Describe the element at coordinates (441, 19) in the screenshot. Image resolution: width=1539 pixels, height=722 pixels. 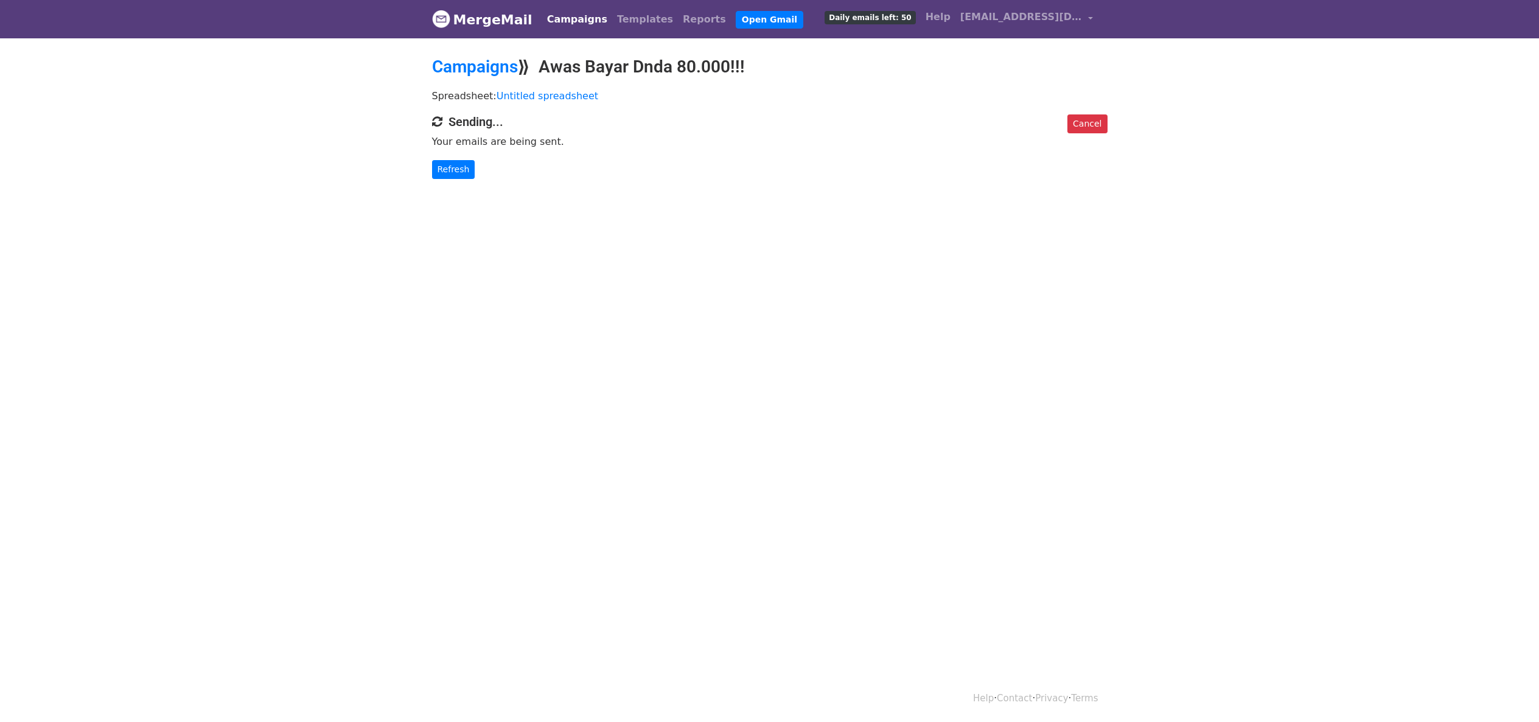
I see `img: MergeMail logo` at that location.